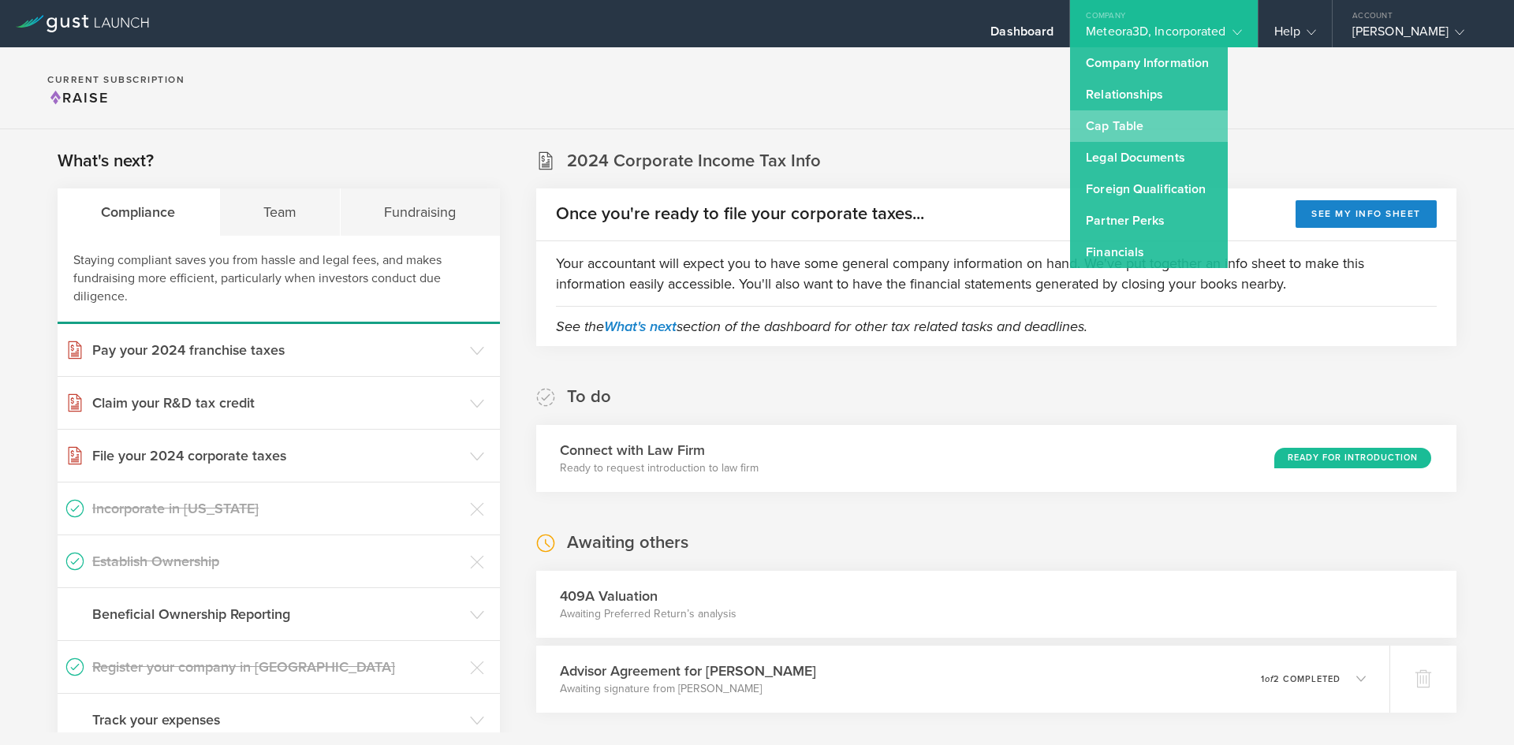  I want to click on p: Awaiting Preferred Return’s analysis, so click(648, 614).